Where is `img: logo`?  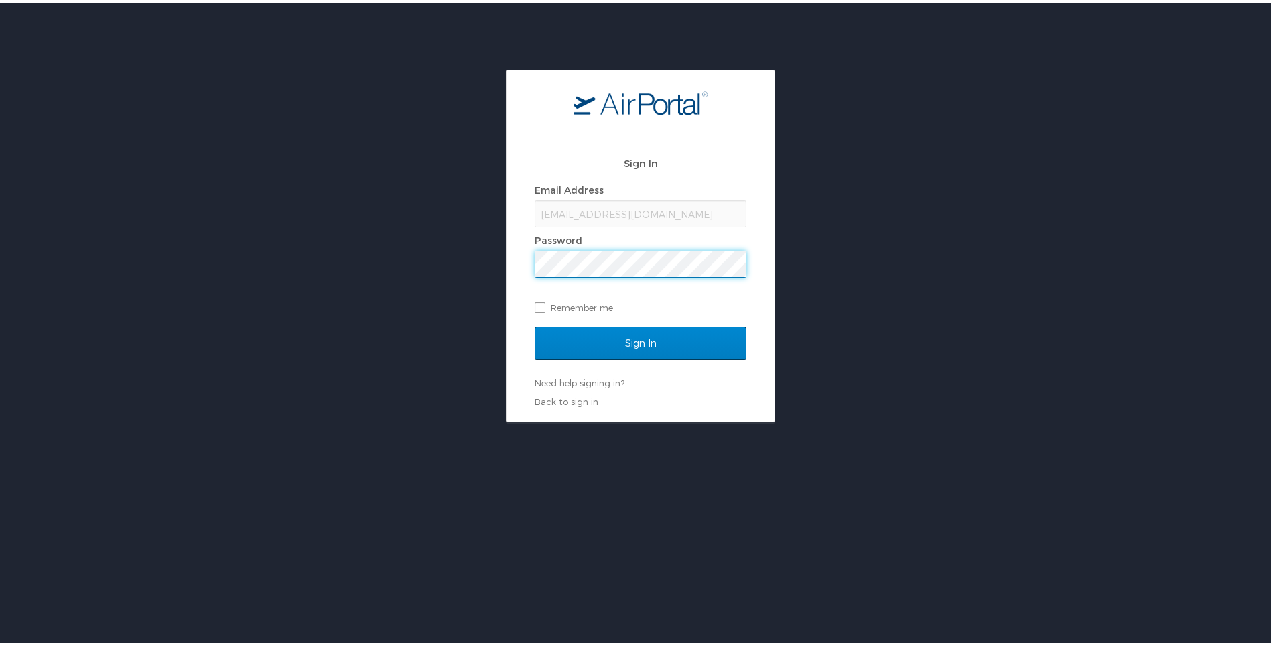 img: logo is located at coordinates (641, 100).